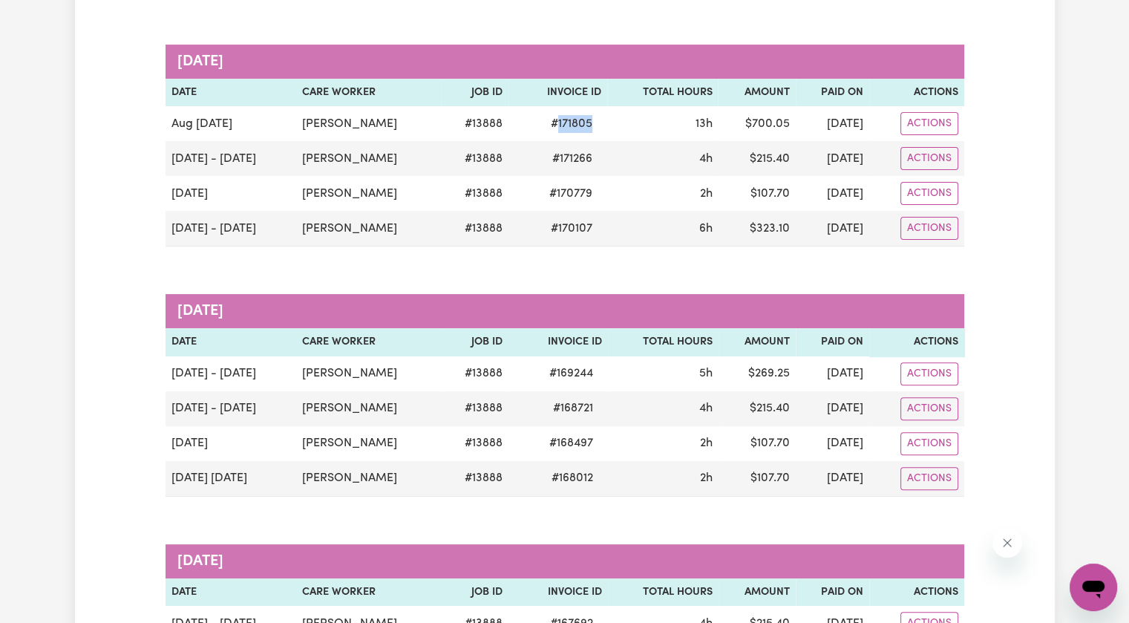  Describe the element at coordinates (705, 229) in the screenshot. I see `span: 6 hours` at that location.